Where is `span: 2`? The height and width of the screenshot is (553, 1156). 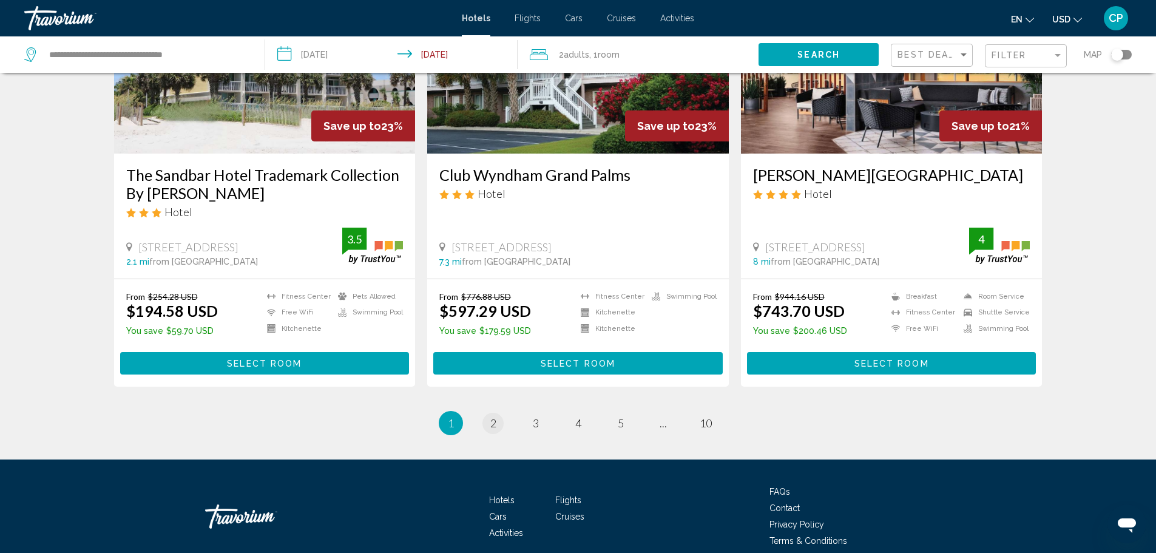 span: 2 is located at coordinates (493, 423).